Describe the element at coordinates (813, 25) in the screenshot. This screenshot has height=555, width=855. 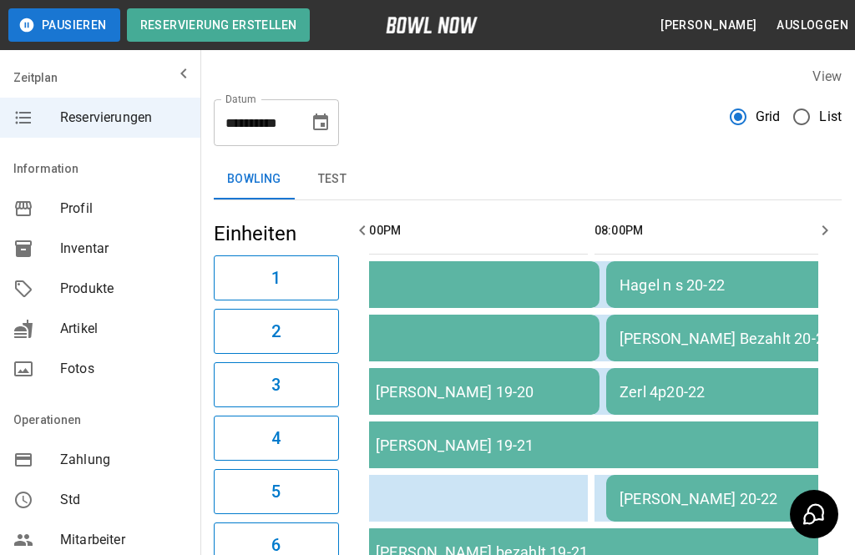
I see `button: Ausloggen` at that location.